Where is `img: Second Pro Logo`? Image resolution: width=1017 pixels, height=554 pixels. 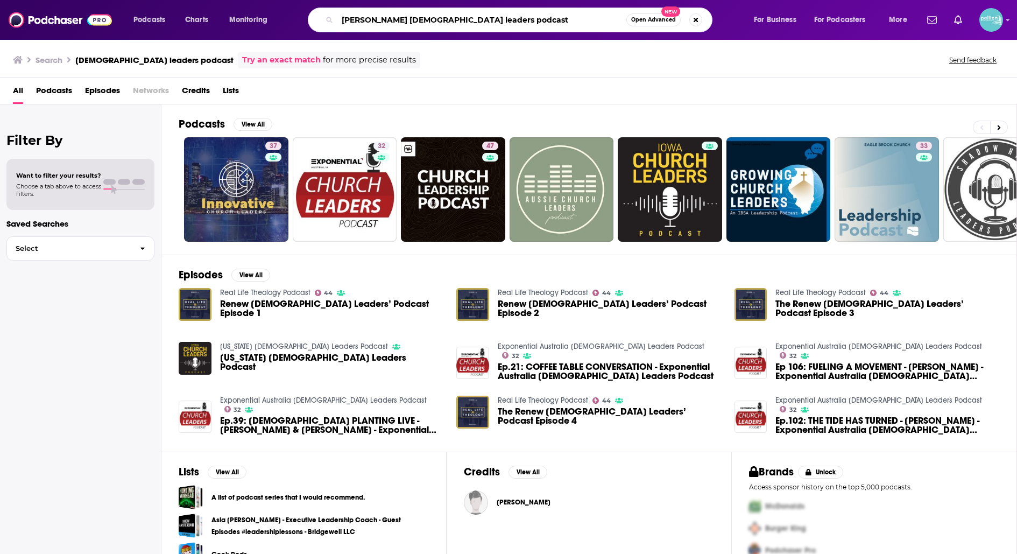
img: Second Pro Logo is located at coordinates (755, 528).